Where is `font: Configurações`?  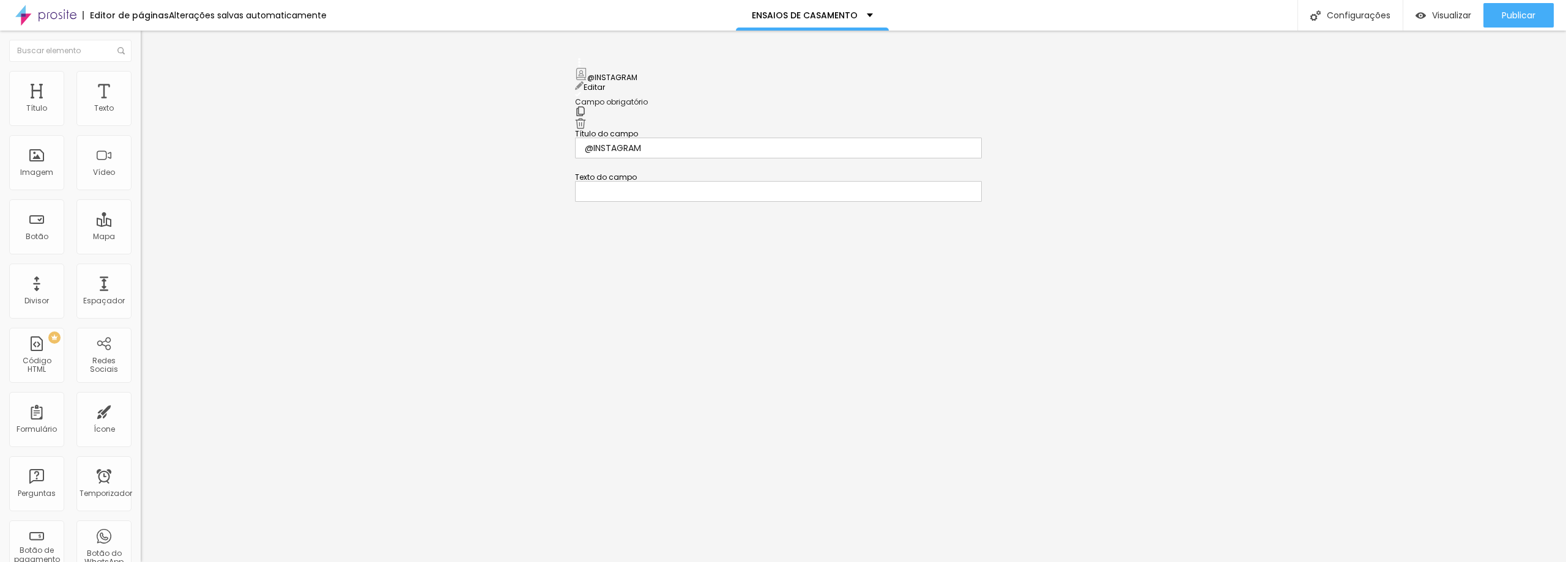 font: Configurações is located at coordinates (1358, 15).